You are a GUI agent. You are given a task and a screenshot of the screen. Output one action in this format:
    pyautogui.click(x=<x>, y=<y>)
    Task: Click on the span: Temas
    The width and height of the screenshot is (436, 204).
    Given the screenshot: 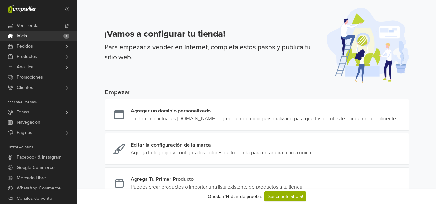 What is the action you would take?
    pyautogui.click(x=23, y=112)
    